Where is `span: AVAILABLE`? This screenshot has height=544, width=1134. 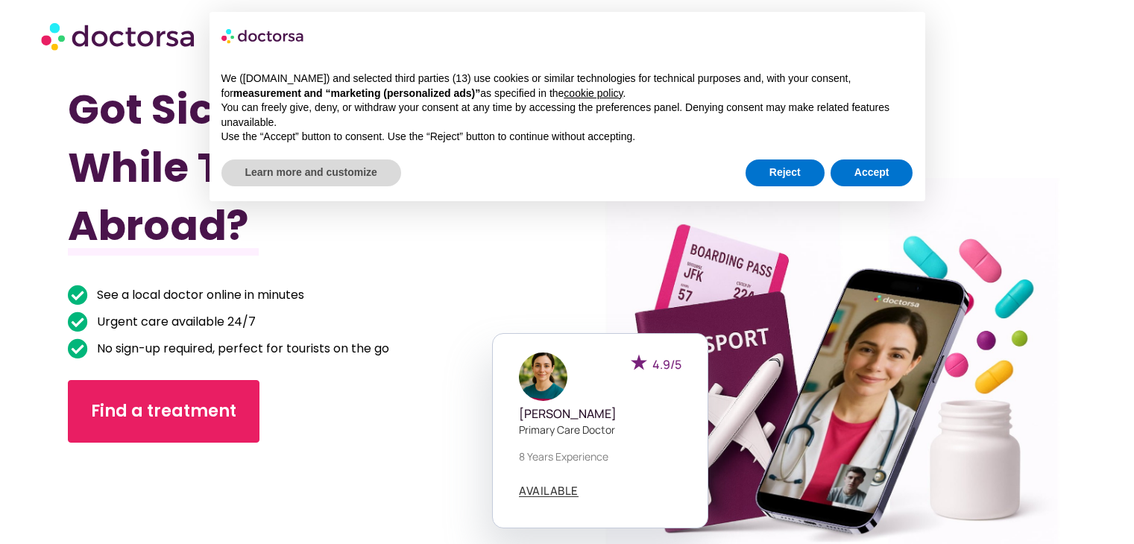 span: AVAILABLE is located at coordinates (549, 491).